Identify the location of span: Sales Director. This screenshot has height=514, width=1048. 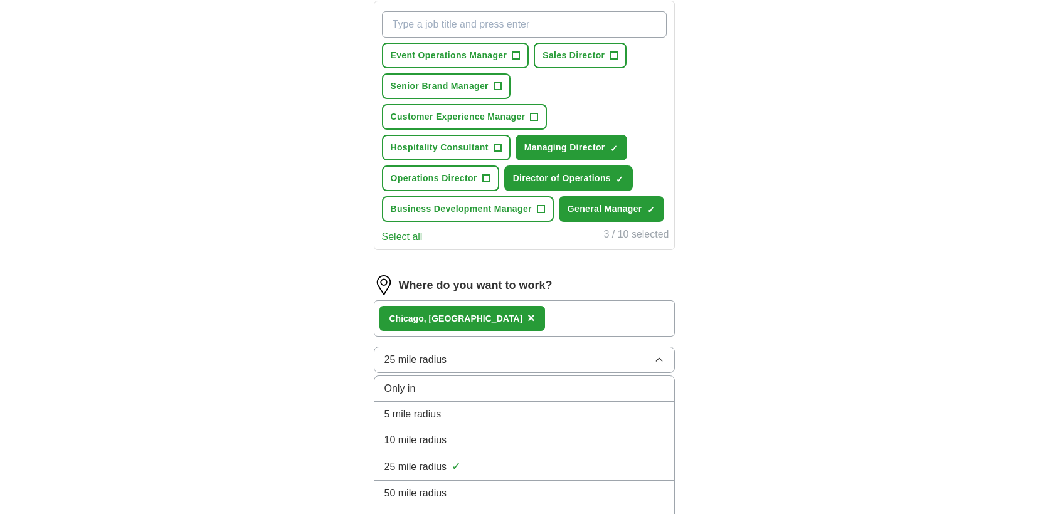
(573, 55).